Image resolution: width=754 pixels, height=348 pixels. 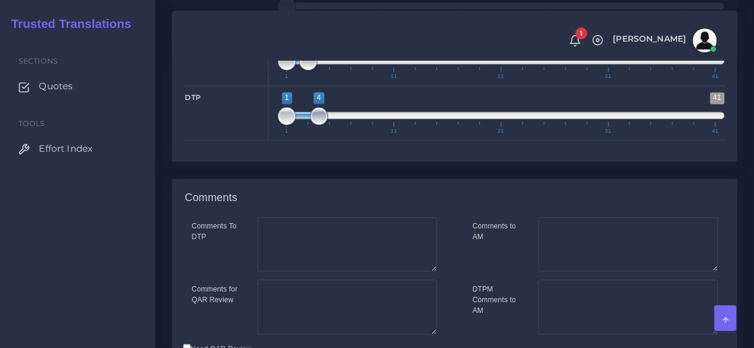 I want to click on a: Quotes, so click(x=77, y=86).